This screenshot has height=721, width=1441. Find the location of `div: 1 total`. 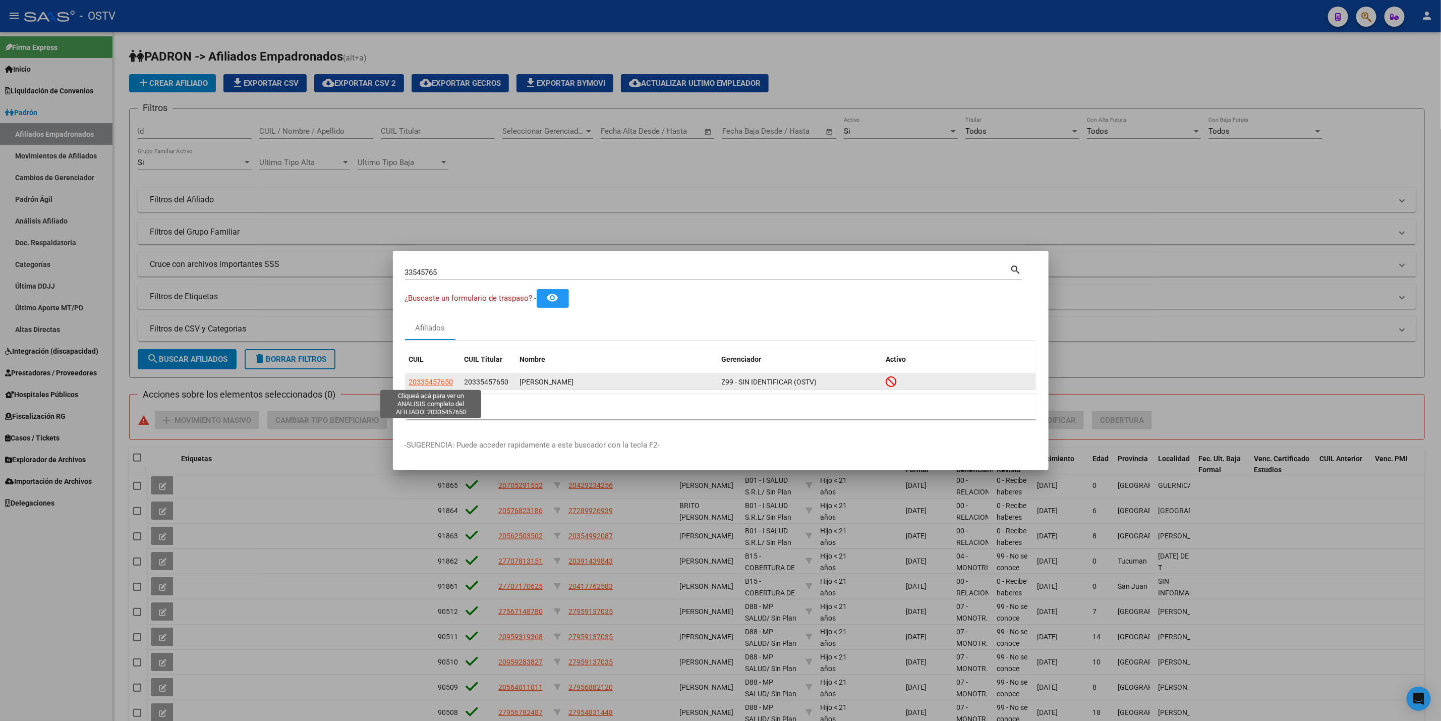

div: 1 total is located at coordinates (721, 407).